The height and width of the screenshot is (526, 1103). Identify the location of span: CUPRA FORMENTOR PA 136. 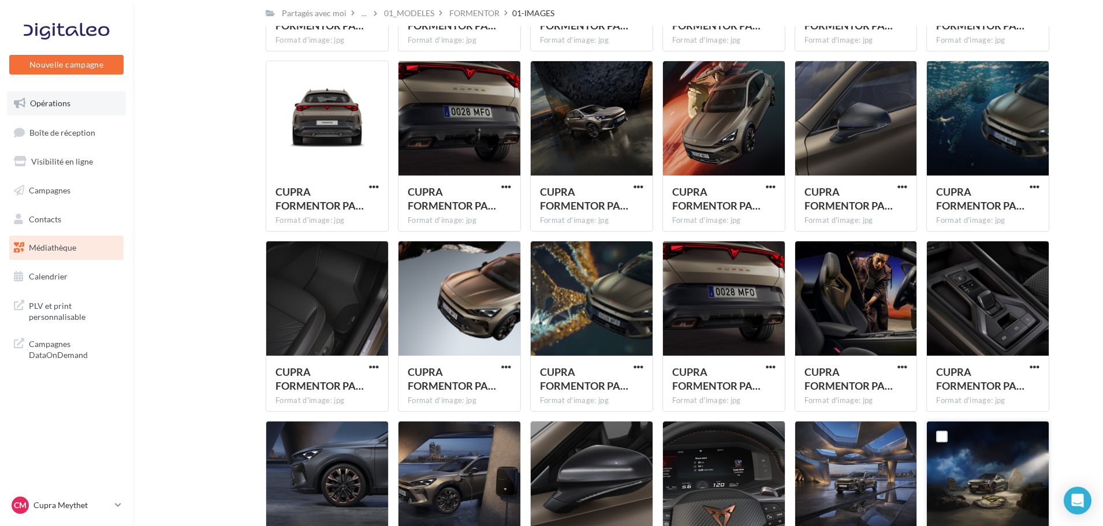
(849, 379).